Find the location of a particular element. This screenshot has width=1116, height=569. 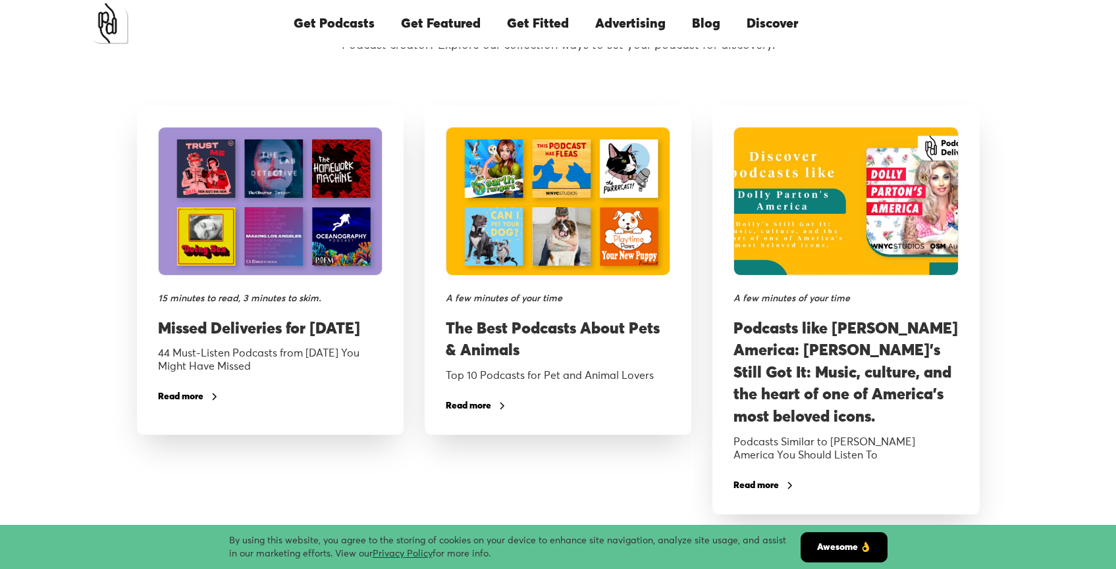

a: Get Fitted is located at coordinates (538, 24).